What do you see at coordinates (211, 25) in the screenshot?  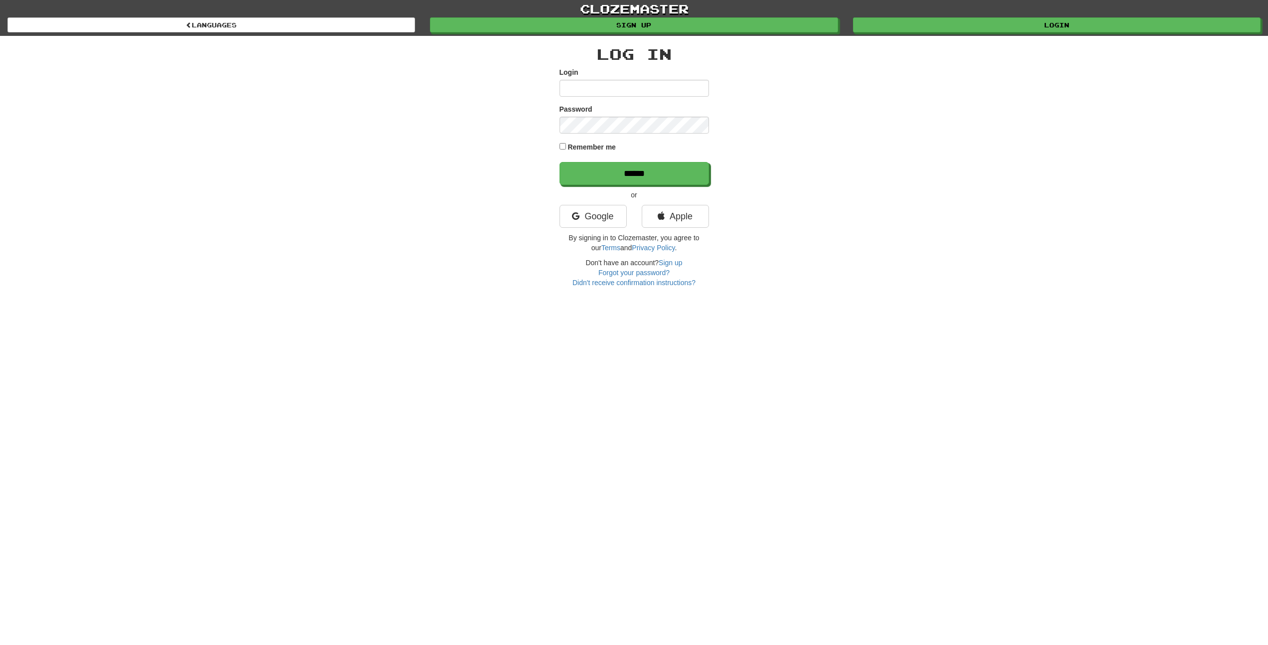 I see `a: Languages` at bounding box center [211, 25].